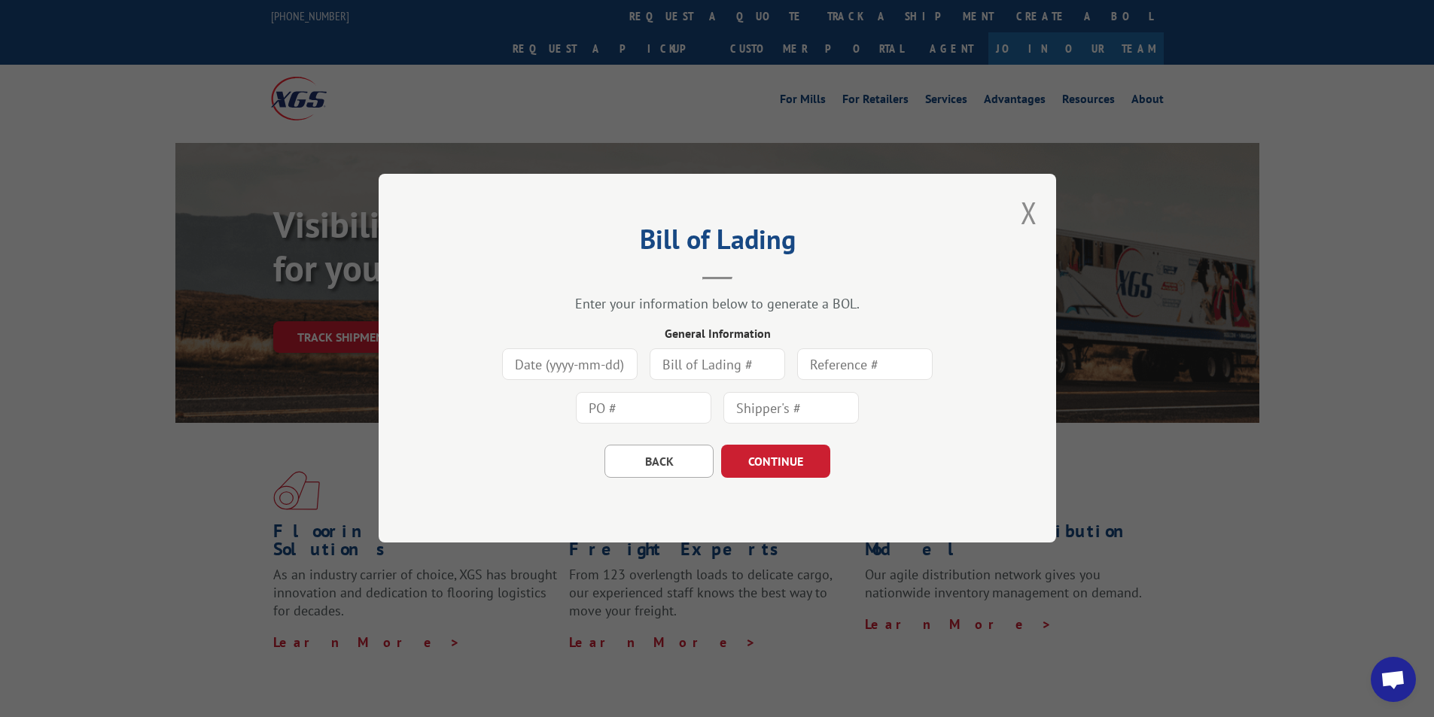 The image size is (1434, 717). I want to click on h2: Bill of Lading, so click(717, 243).